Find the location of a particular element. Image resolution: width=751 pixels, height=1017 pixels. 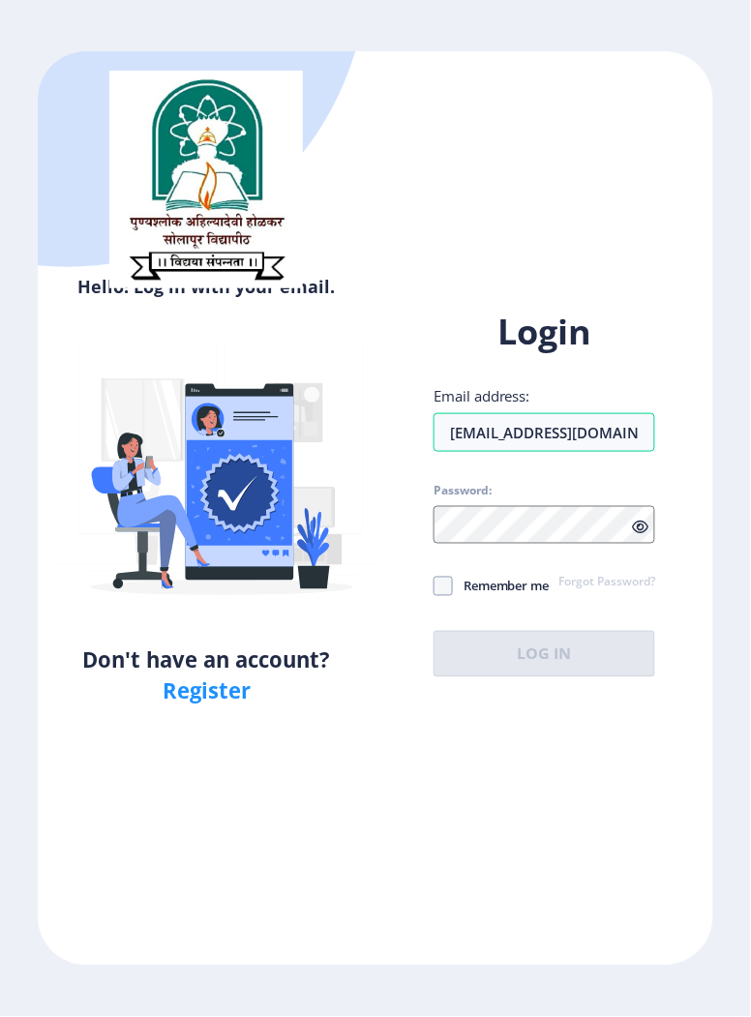

h1: Login is located at coordinates (544, 332).